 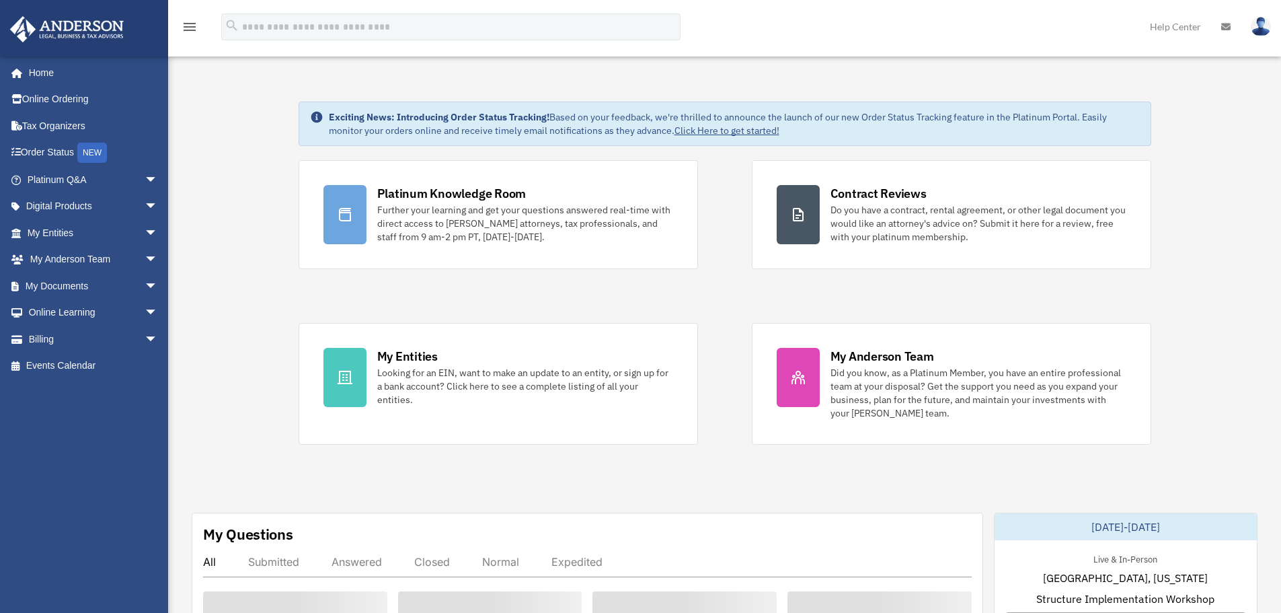 I want to click on a: Events Calendar, so click(x=93, y=366).